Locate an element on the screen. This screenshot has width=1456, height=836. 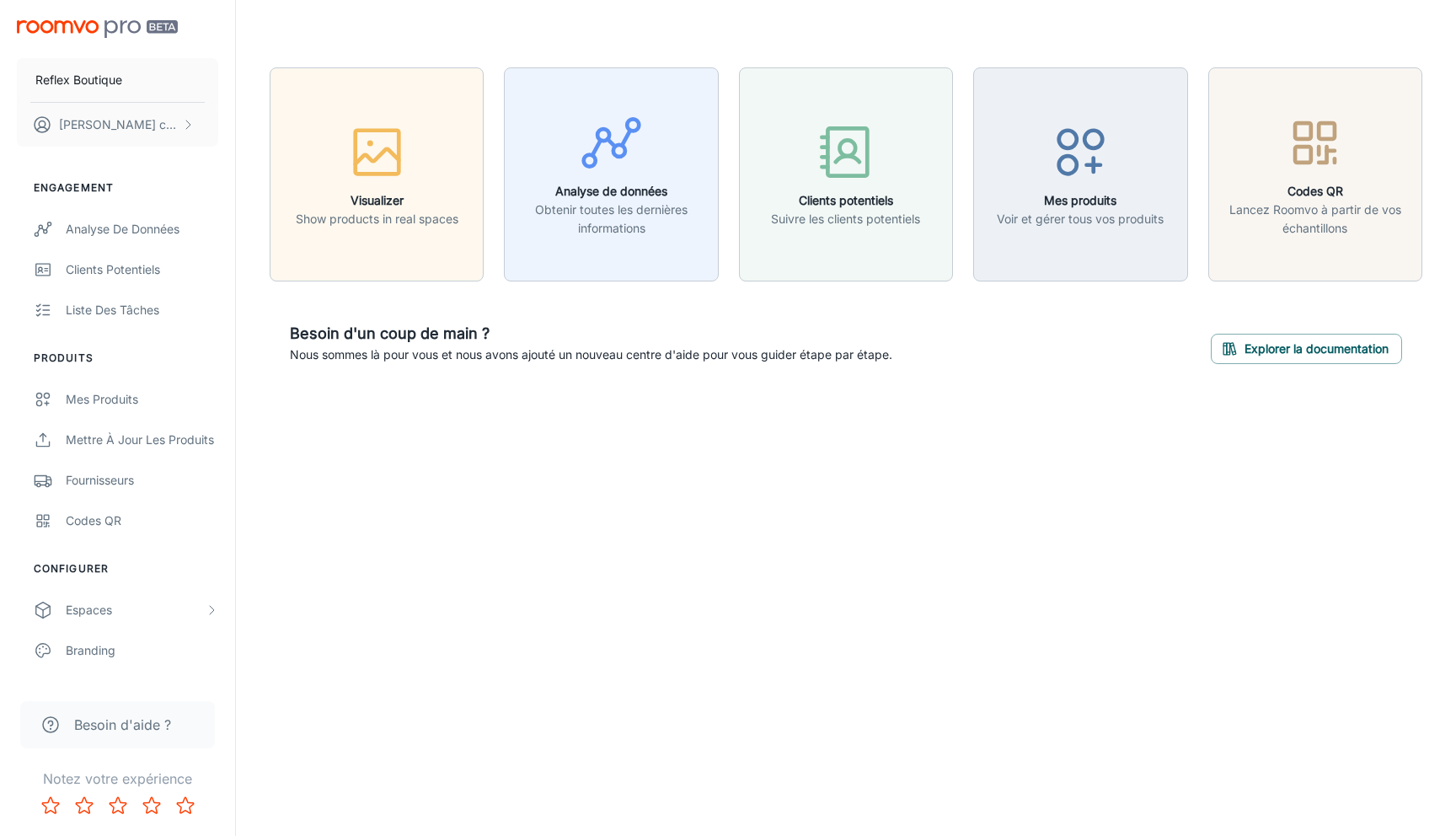
h6: Visualizer is located at coordinates (377, 201).